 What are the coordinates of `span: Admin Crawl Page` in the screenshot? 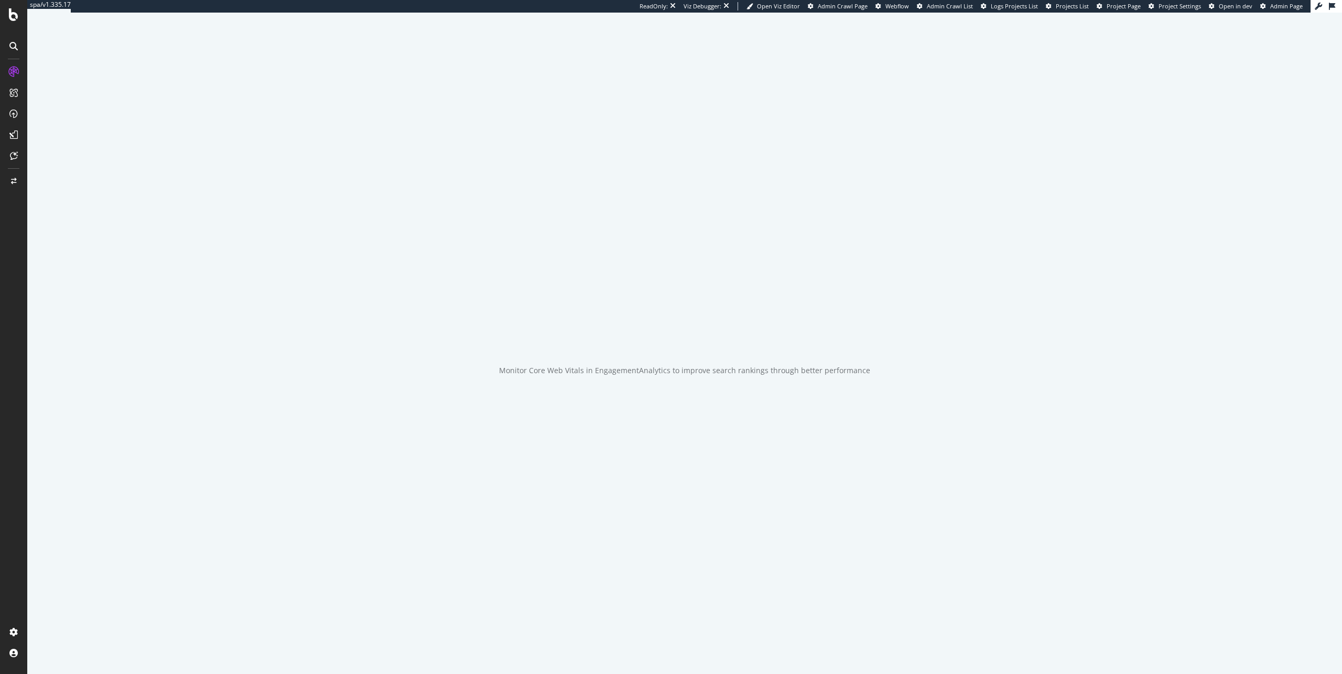 It's located at (842, 6).